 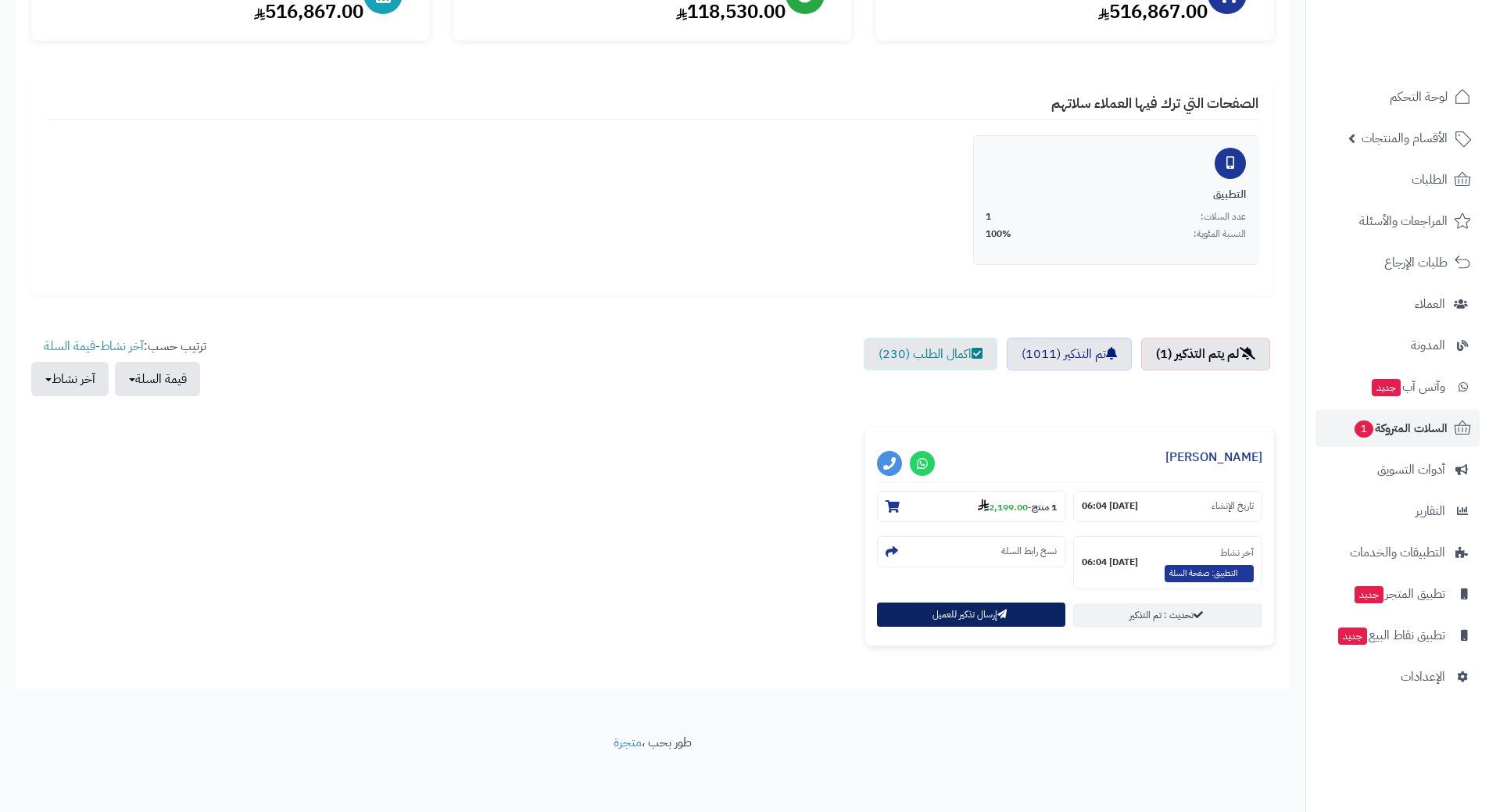 I want to click on strong: 1 منتج, so click(x=1044, y=507).